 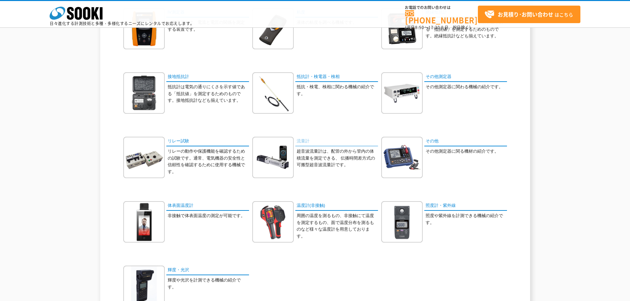 What do you see at coordinates (466, 142) in the screenshot?
I see `a: その他` at bounding box center [466, 142].